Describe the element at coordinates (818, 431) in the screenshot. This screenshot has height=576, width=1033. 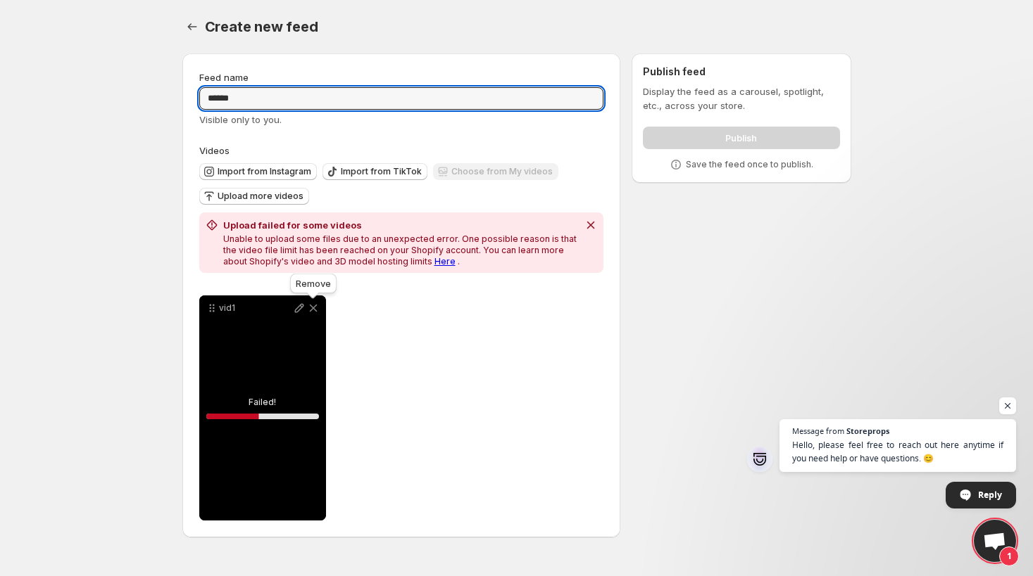
I see `span: Message from` at that location.